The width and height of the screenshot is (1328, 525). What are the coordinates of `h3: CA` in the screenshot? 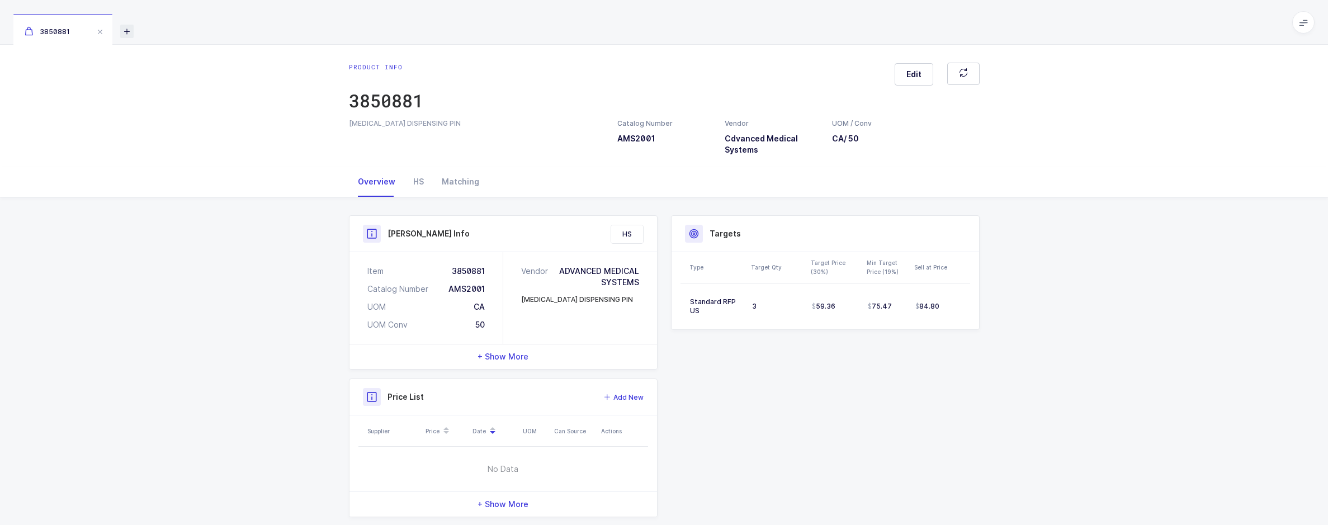 It's located at (852, 139).